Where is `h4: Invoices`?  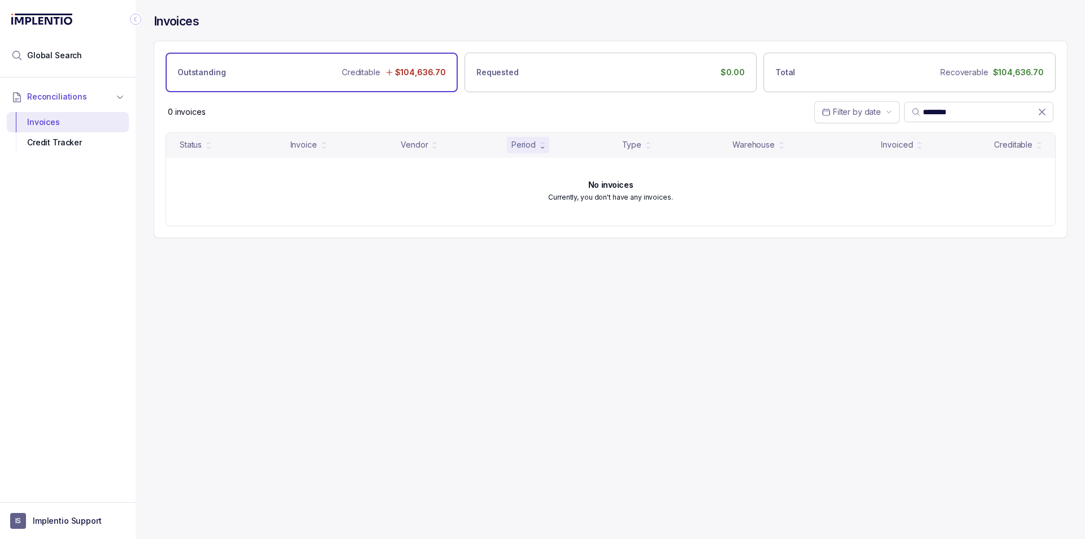
h4: Invoices is located at coordinates (176, 21).